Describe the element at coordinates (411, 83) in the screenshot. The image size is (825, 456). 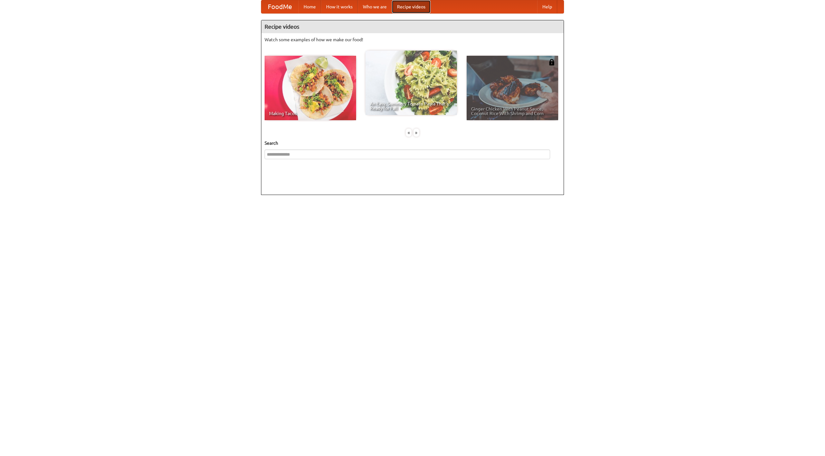
I see `a: An Easy, Summery Tomato Pasta That's Ready for Fall` at that location.